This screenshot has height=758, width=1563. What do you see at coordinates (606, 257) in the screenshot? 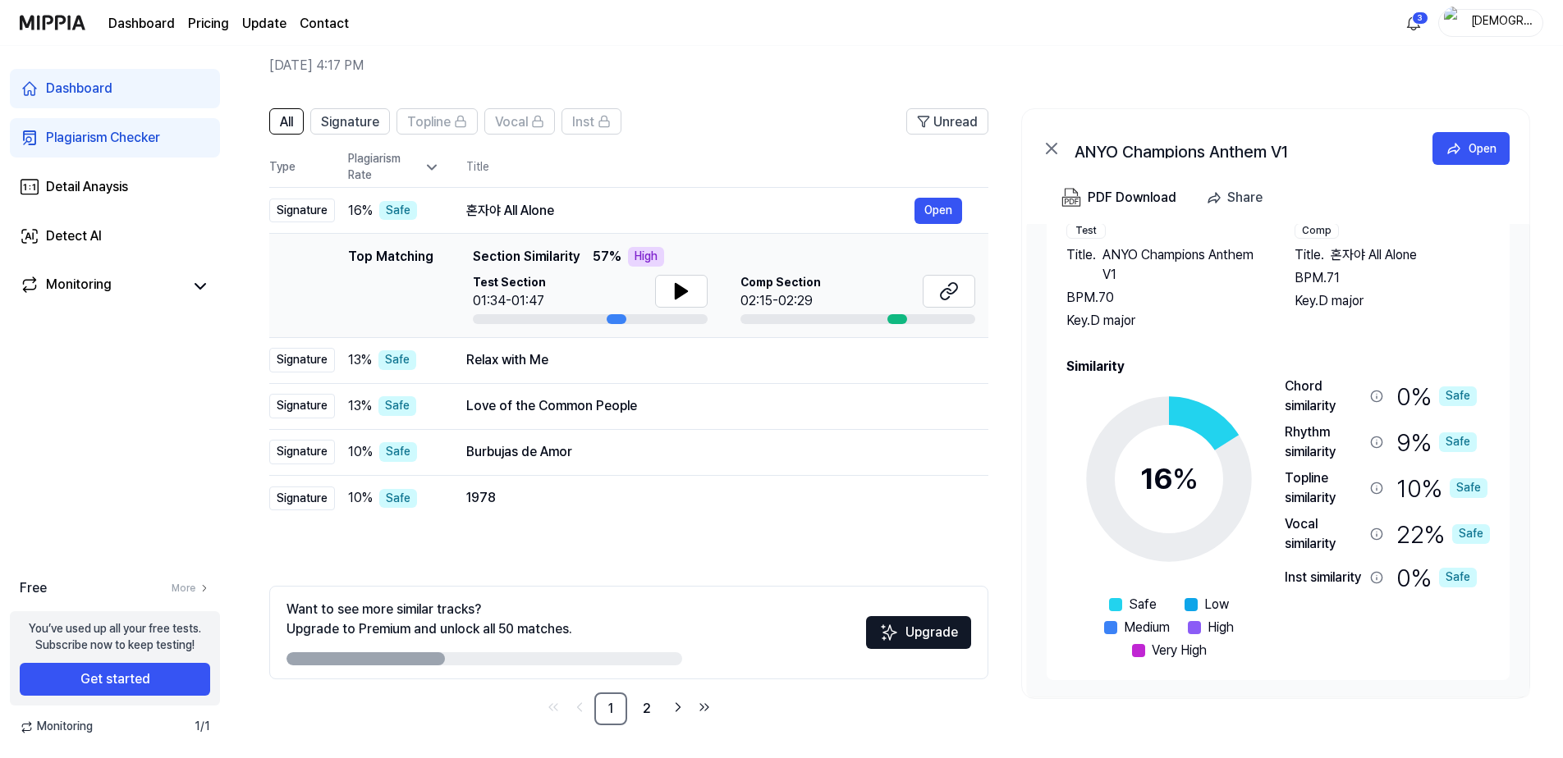
I see `span: 57 %` at bounding box center [606, 257].